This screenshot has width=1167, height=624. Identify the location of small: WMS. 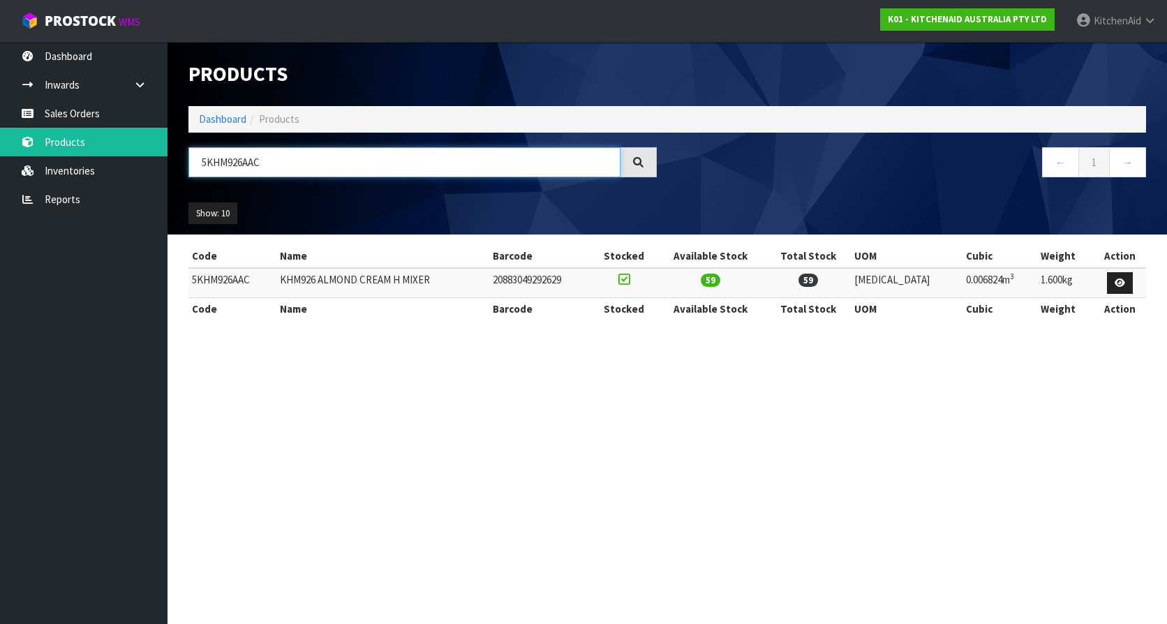
(129, 22).